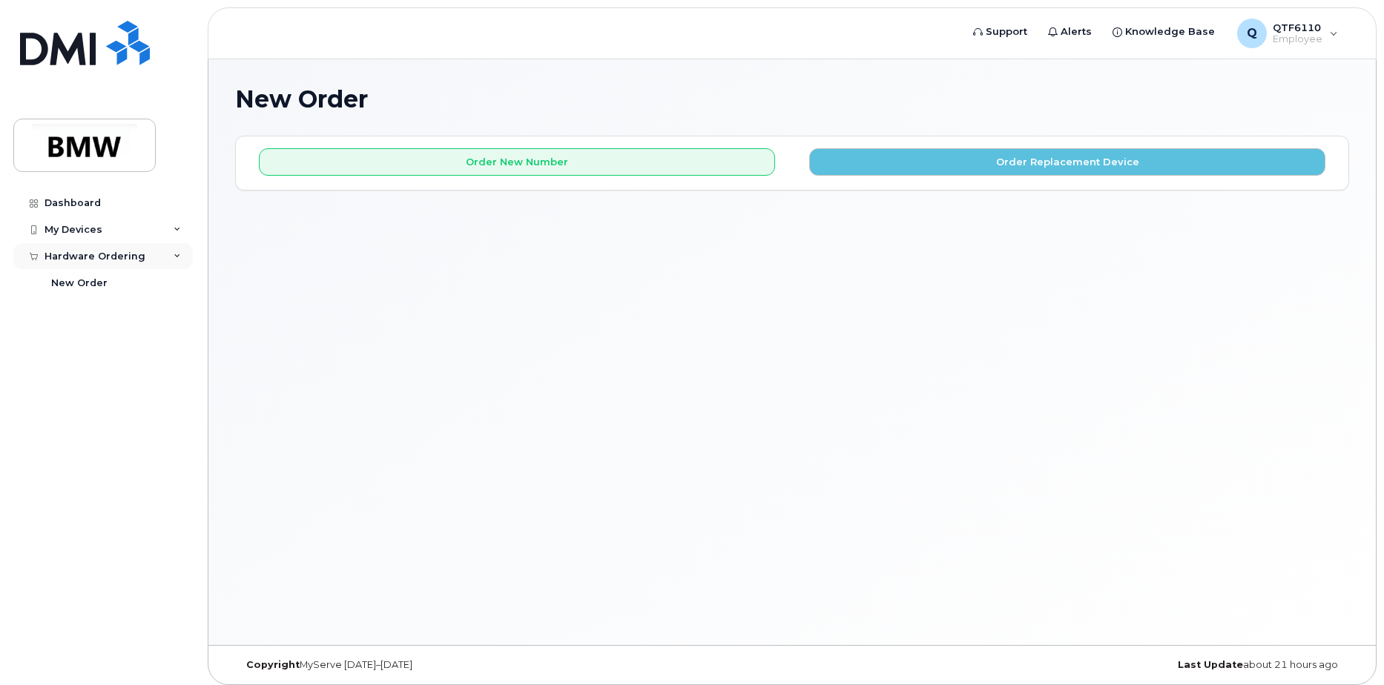 This screenshot has height=685, width=1384. Describe the element at coordinates (1210, 664) in the screenshot. I see `strong: Last Update` at that location.